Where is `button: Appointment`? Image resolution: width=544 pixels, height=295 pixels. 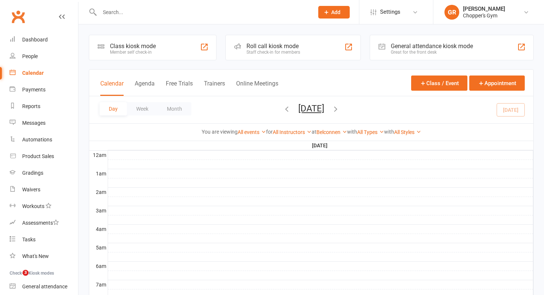 button: Appointment is located at coordinates (497, 83).